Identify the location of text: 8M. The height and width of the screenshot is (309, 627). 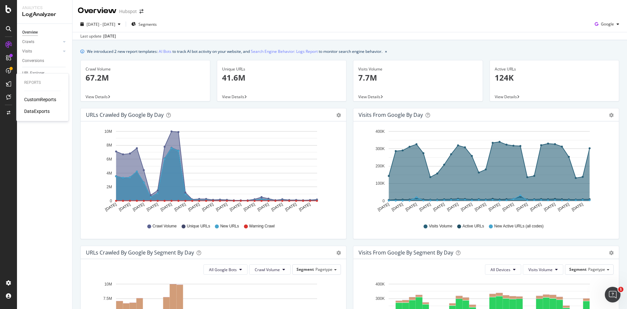
(109, 146).